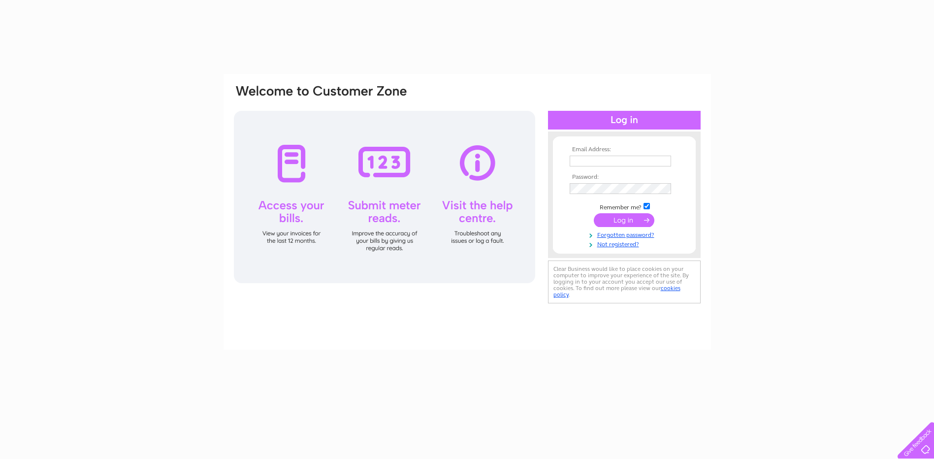  Describe the element at coordinates (624, 177) in the screenshot. I see `th: Password:` at that location.